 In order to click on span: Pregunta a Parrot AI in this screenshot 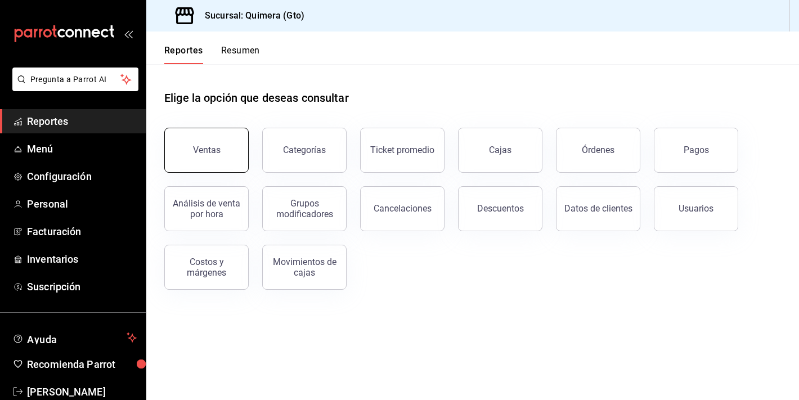, I will do `click(75, 79)`.